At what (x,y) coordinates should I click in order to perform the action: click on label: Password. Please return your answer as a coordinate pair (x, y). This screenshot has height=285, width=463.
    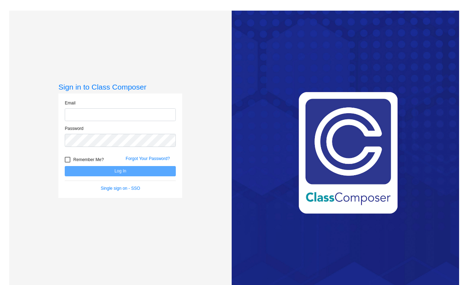
    Looking at the image, I should click on (74, 128).